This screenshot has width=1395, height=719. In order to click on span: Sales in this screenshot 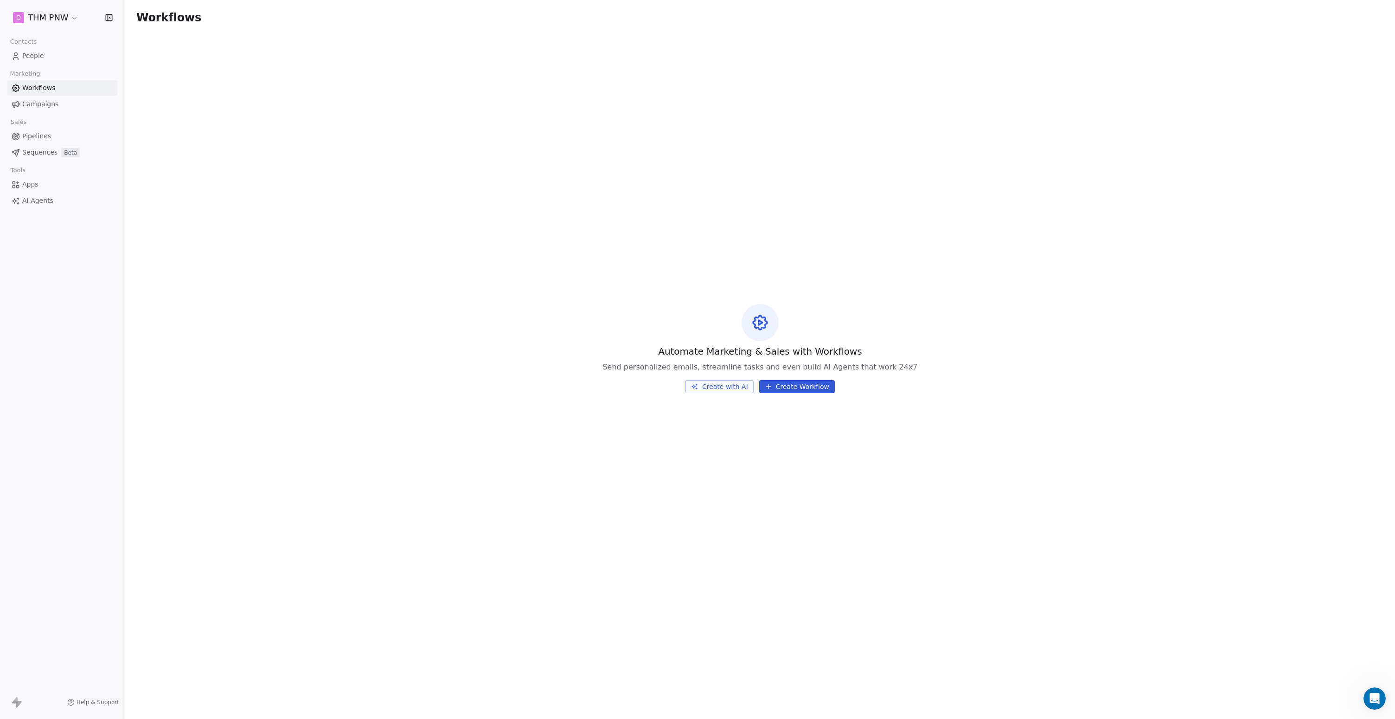, I will do `click(19, 122)`.